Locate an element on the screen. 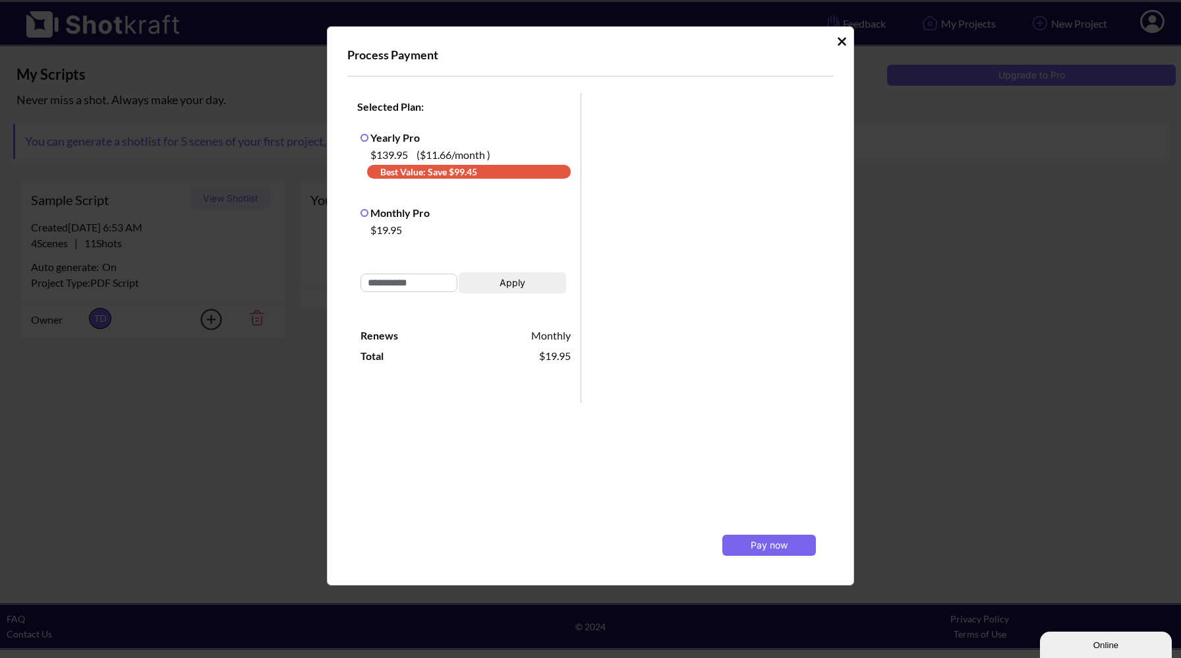 This screenshot has height=658, width=1181. div: Online is located at coordinates (66, 16).